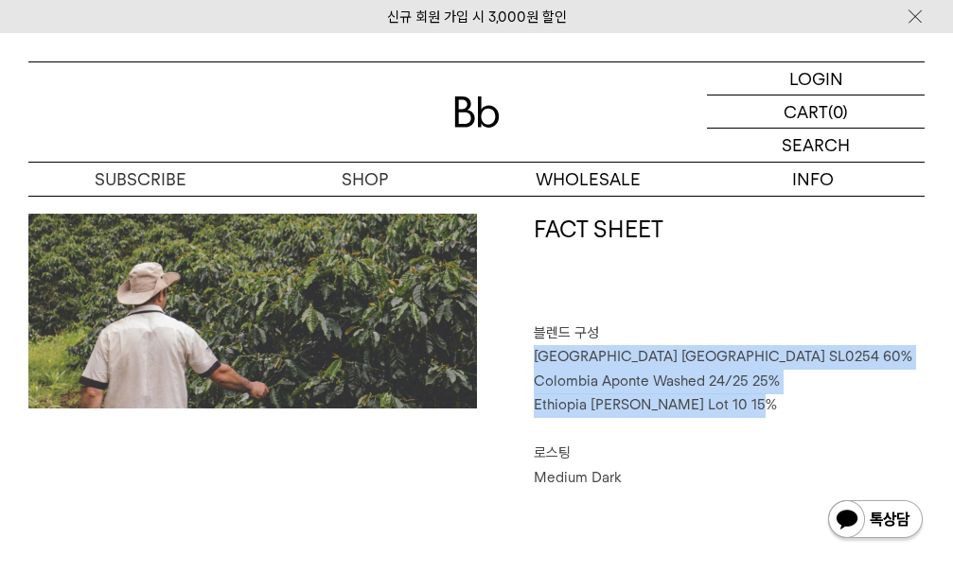  Describe the element at coordinates (875, 521) in the screenshot. I see `img: 카카오톡 채널 1:1 채팅 버튼` at that location.